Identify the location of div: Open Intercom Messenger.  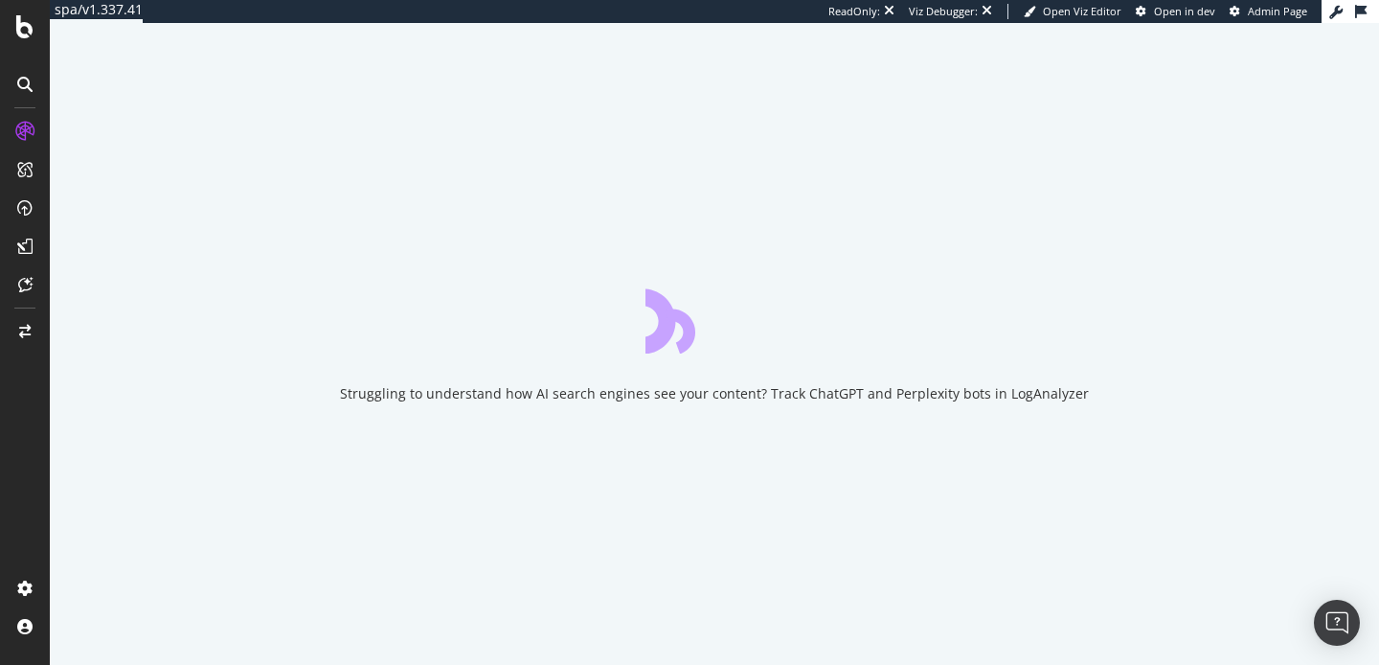
(1337, 622).